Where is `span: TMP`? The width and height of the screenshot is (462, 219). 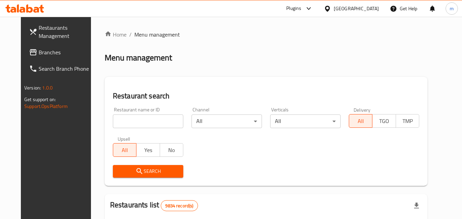 span: TMP is located at coordinates (408, 121).